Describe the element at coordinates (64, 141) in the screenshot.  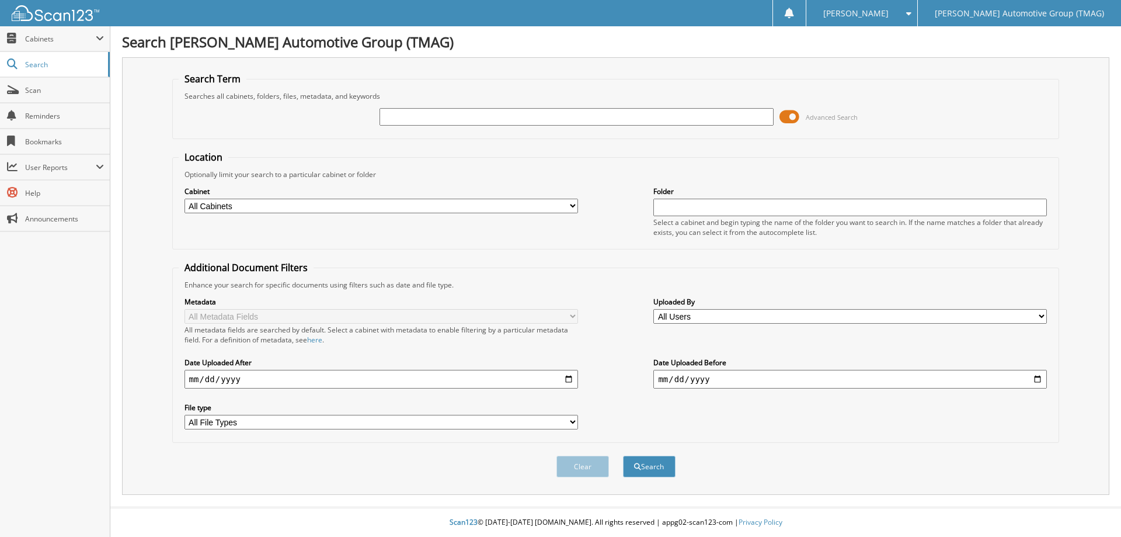
I see `span: Bookmarks` at that location.